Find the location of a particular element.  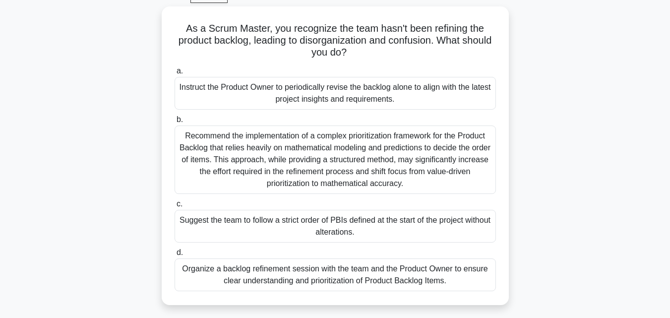

div: Suggest the team to follow a strict order of PBIs defined at the start of the project without alt... is located at coordinates (335, 226).